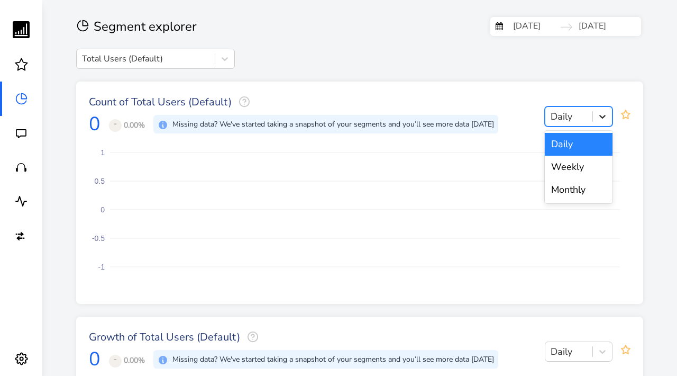 Image resolution: width=677 pixels, height=376 pixels. Describe the element at coordinates (169, 102) in the screenshot. I see `span: Count of Total Users (Default)` at that location.